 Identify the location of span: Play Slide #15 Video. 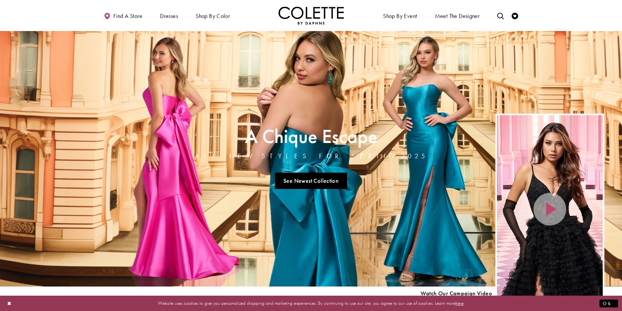
(456, 293).